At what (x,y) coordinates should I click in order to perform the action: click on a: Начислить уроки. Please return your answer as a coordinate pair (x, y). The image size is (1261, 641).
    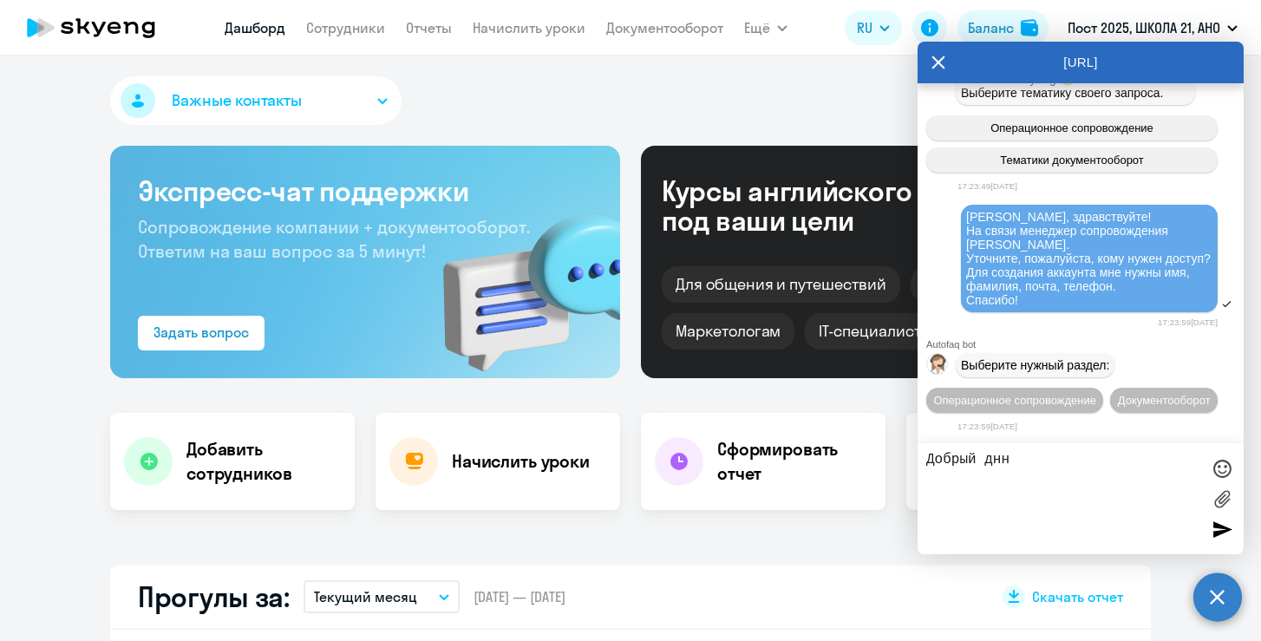
    Looking at the image, I should click on (529, 28).